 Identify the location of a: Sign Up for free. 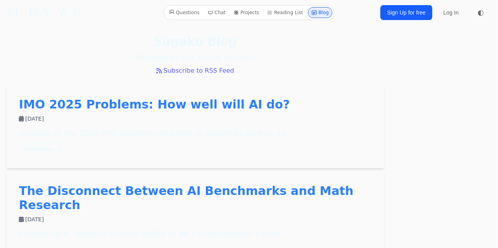
(406, 13).